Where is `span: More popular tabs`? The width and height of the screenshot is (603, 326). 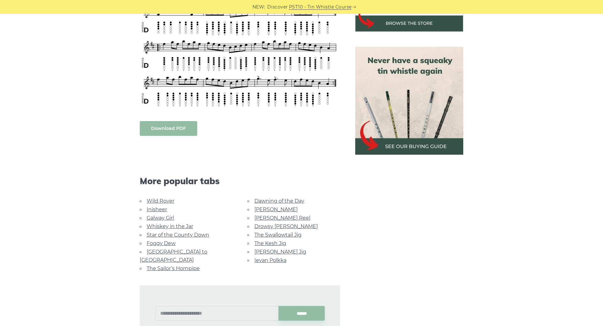 span: More popular tabs is located at coordinates (240, 181).